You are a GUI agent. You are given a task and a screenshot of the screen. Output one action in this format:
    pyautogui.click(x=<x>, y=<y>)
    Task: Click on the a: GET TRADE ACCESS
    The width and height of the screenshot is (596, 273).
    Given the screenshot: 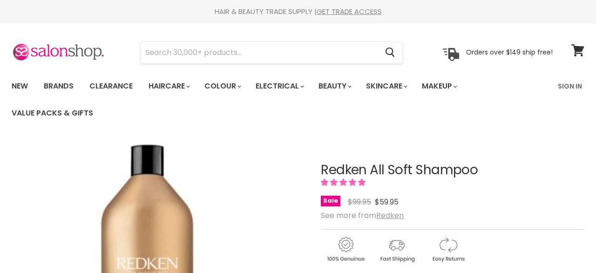 What is the action you would take?
    pyautogui.click(x=349, y=11)
    